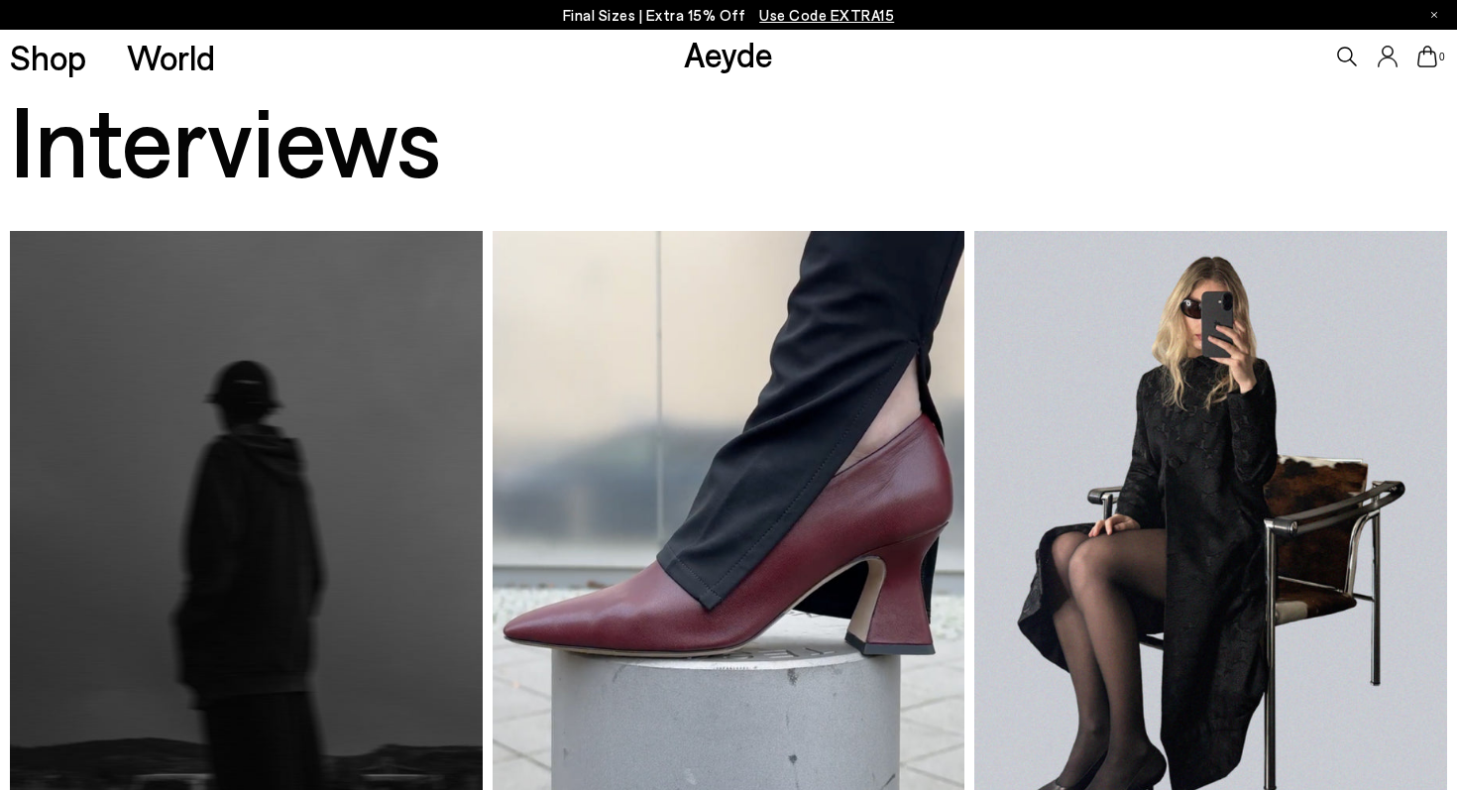 The width and height of the screenshot is (1457, 790). I want to click on p: Final Sizes | Extra 15% Off, so click(729, 15).